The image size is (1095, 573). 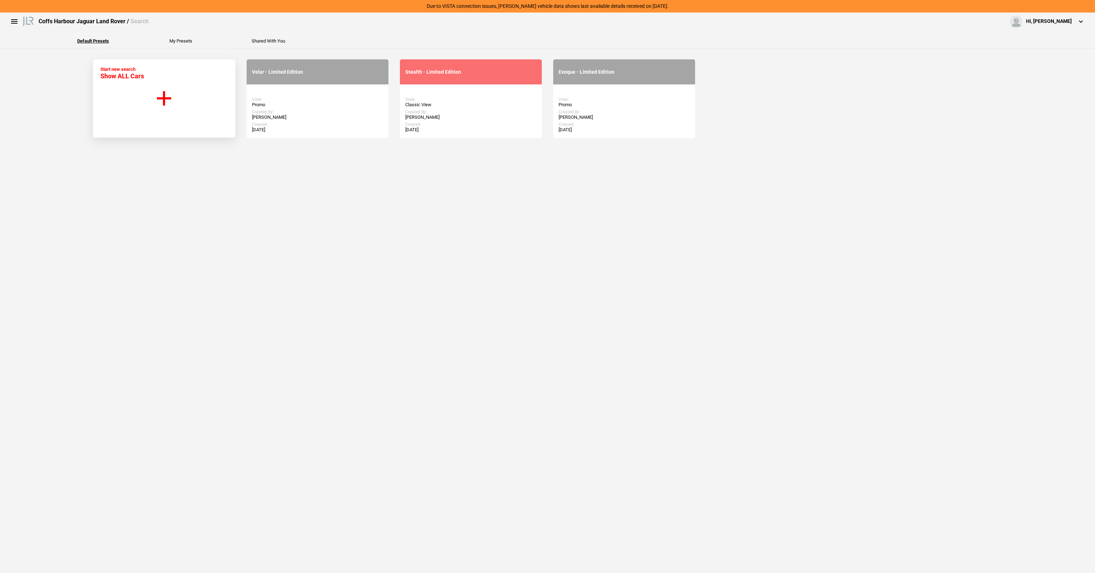 What do you see at coordinates (181, 41) in the screenshot?
I see `button: My Presets` at bounding box center [181, 41].